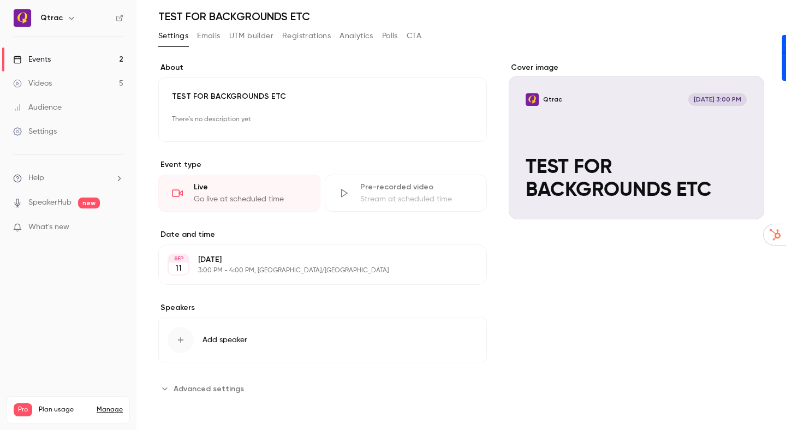 This screenshot has height=430, width=786. I want to click on div: Live, so click(250, 187).